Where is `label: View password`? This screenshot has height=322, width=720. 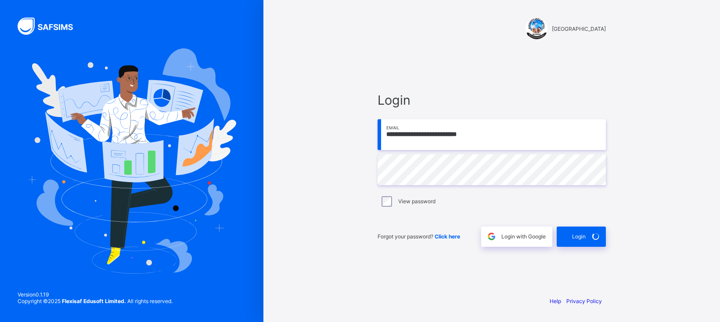
label: View password is located at coordinates (417, 201).